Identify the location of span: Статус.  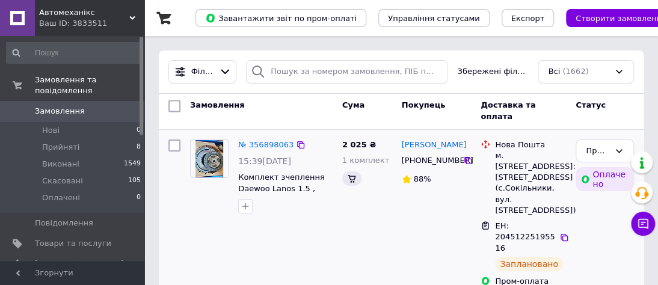
(591, 105).